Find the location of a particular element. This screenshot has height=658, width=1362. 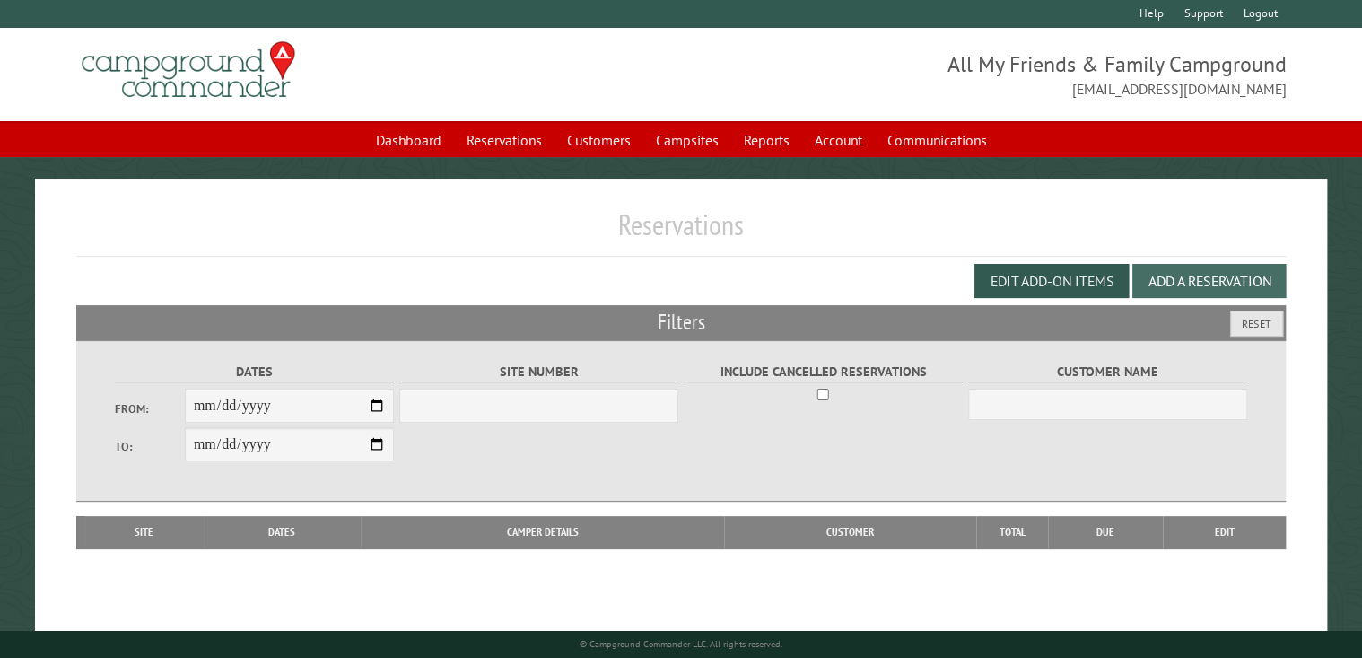

a: Account is located at coordinates (838, 140).